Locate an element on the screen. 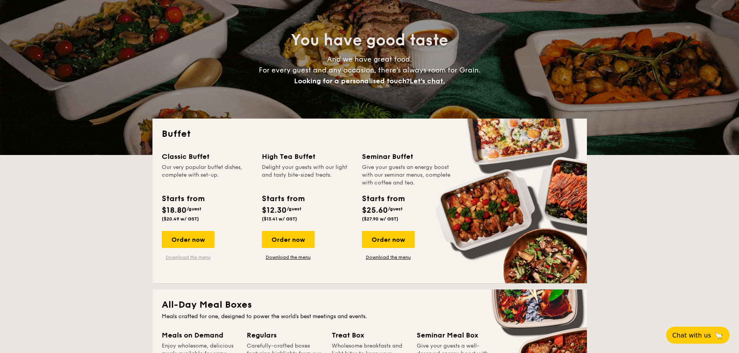 This screenshot has width=739, height=353. div: Our very popular buffet dishes, complete with set-up. is located at coordinates (207, 175).